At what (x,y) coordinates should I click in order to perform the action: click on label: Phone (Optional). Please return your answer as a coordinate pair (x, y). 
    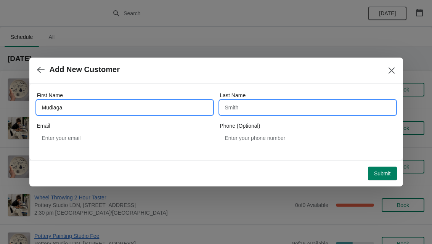
    Looking at the image, I should click on (240, 126).